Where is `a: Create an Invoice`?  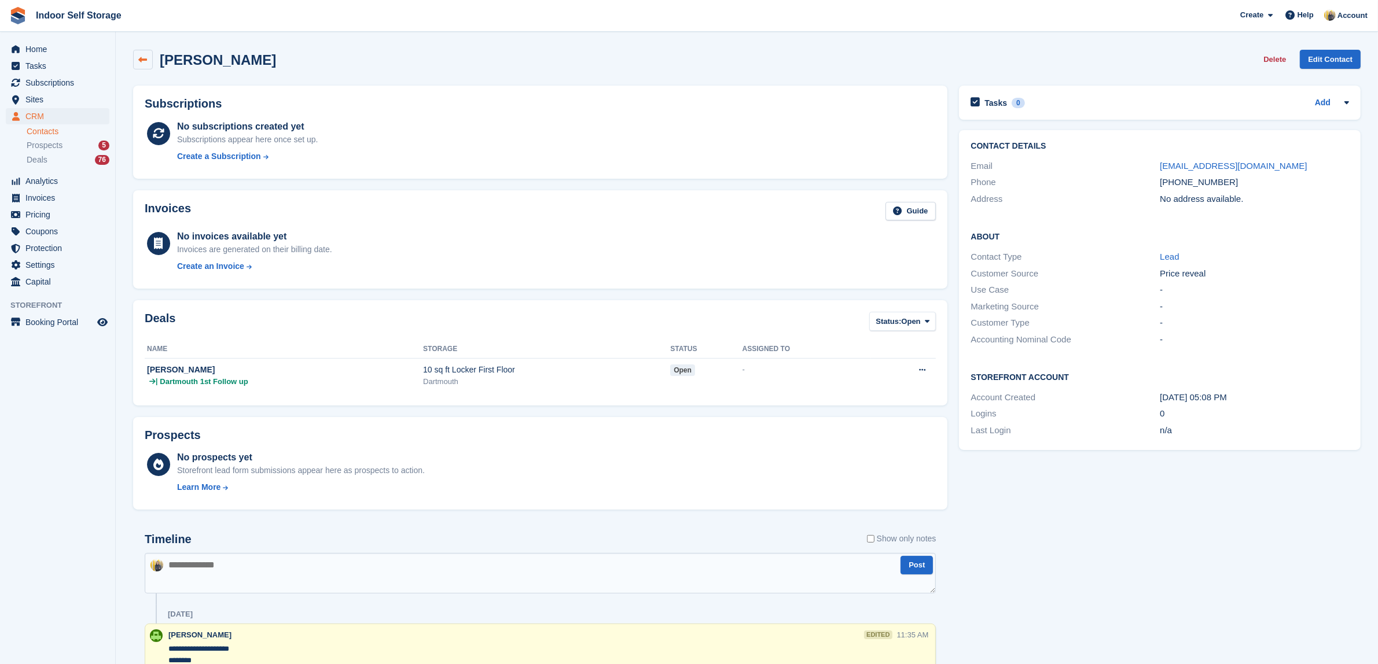 a: Create an Invoice is located at coordinates (255, 266).